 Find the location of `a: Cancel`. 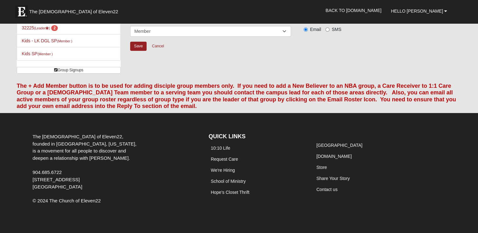

a: Cancel is located at coordinates (158, 46).